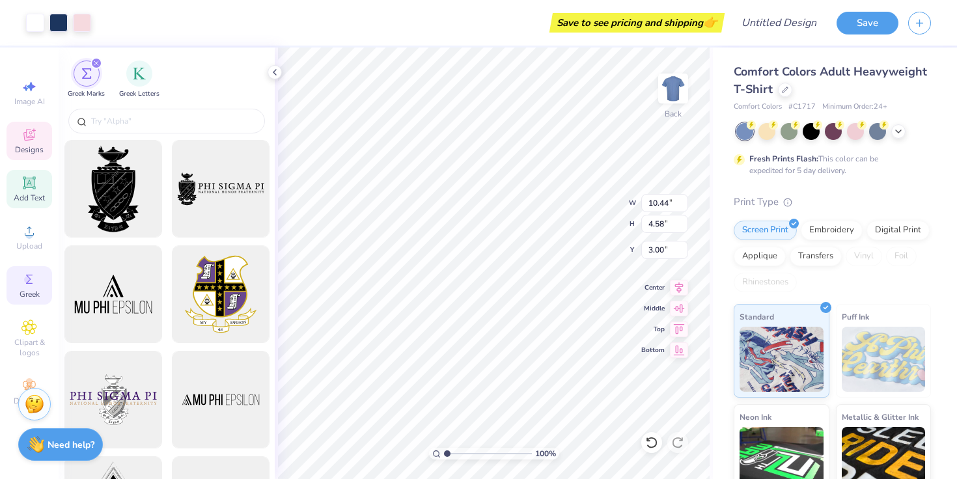 The height and width of the screenshot is (479, 957). Describe the element at coordinates (765, 283) in the screenshot. I see `div: Rhinestones` at that location.